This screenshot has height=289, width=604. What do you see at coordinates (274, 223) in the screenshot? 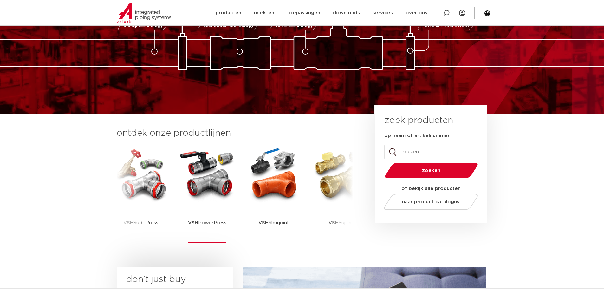
I see `p: Shurjoint` at bounding box center [274, 223].